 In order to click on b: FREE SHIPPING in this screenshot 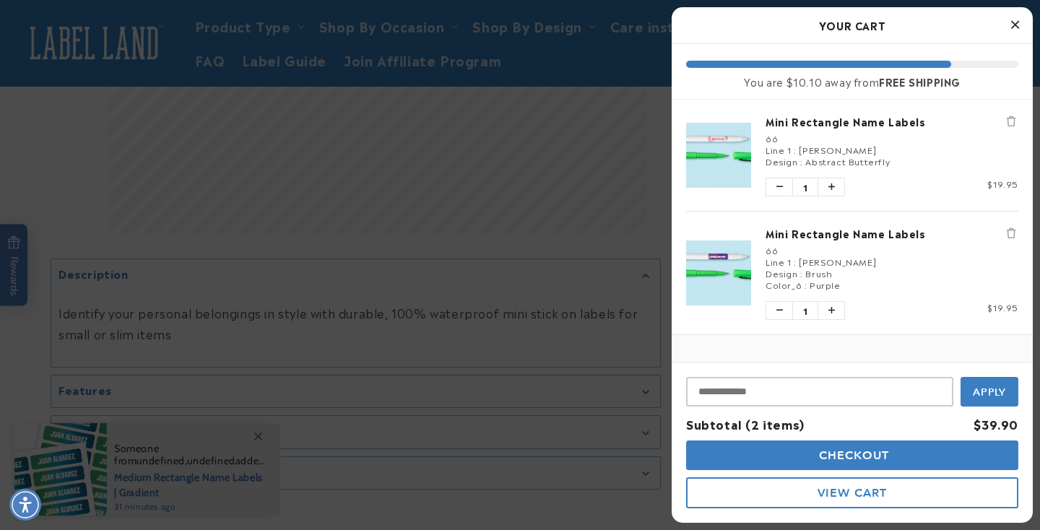, I will do `click(920, 81)`.